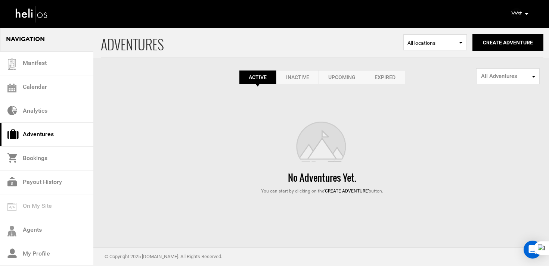  I want to click on a: Active, so click(258, 77).